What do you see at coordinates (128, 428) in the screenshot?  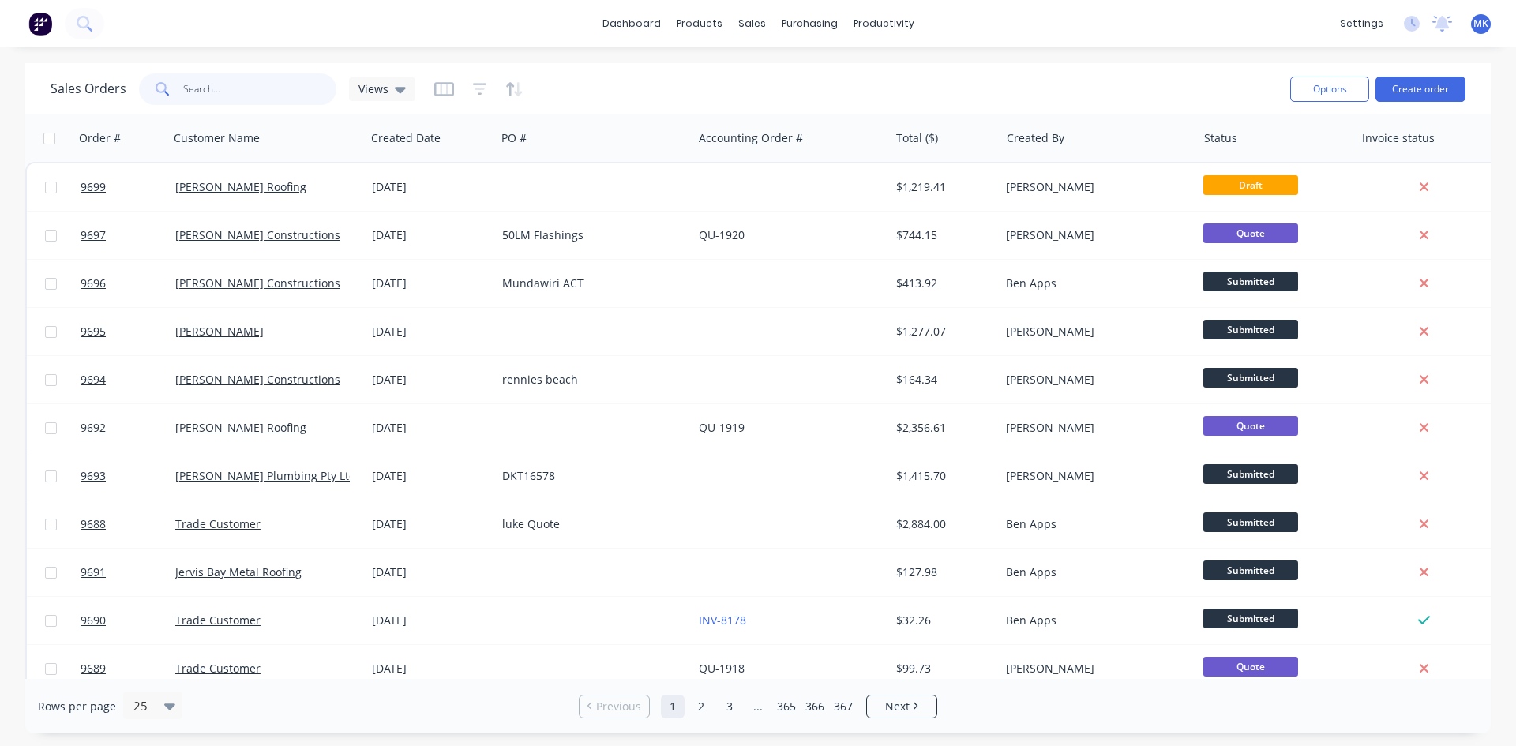 I see `a: 9692` at bounding box center [128, 428].